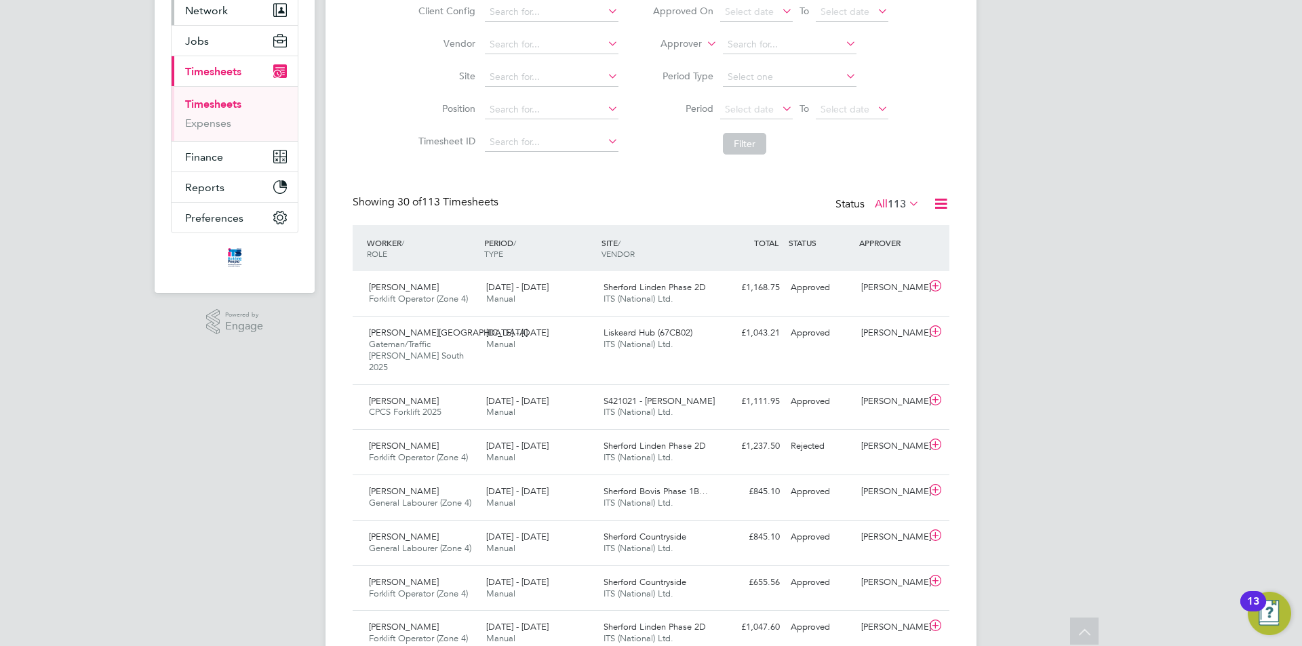 The width and height of the screenshot is (1302, 646). Describe the element at coordinates (494, 254) in the screenshot. I see `span: TYPE` at that location.